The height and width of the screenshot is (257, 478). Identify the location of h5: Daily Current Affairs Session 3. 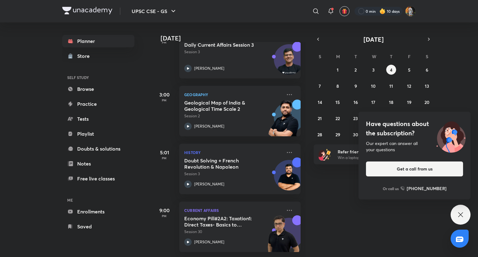
(223, 45).